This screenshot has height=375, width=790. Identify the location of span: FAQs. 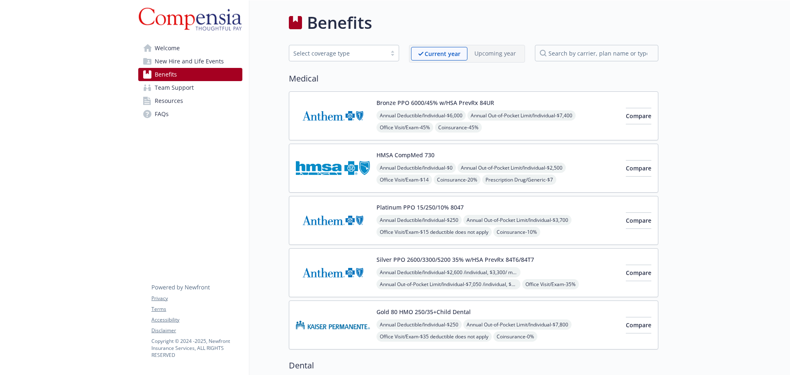
(162, 114).